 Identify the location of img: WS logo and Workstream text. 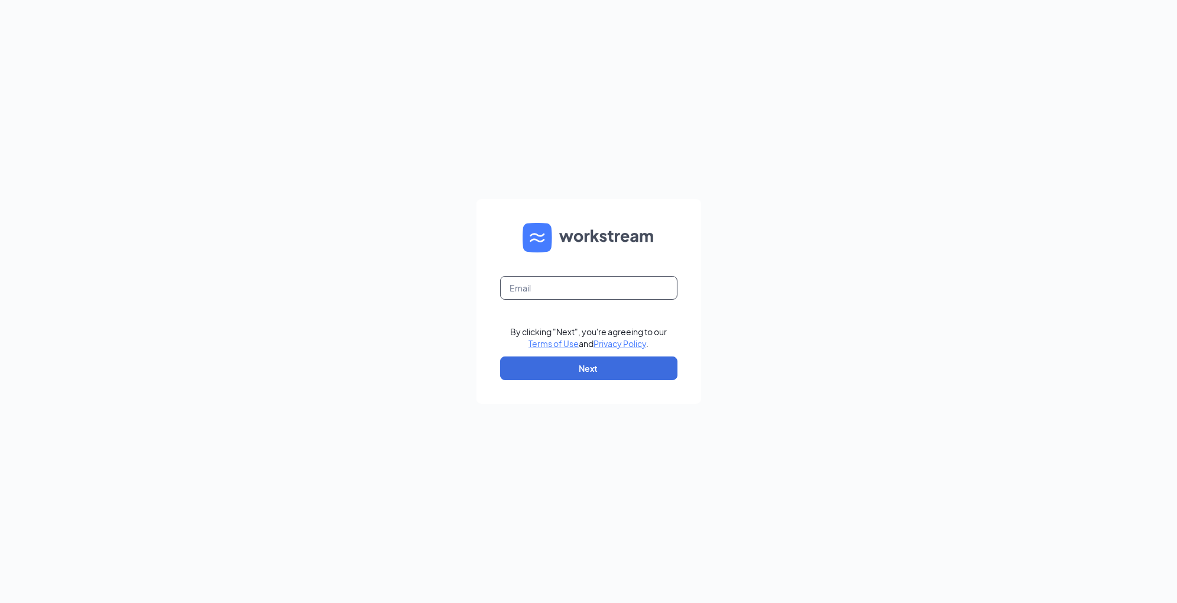
(589, 238).